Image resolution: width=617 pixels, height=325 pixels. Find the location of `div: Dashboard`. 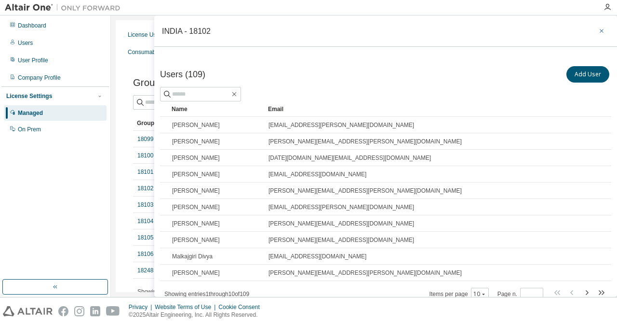

div: Dashboard is located at coordinates (32, 26).